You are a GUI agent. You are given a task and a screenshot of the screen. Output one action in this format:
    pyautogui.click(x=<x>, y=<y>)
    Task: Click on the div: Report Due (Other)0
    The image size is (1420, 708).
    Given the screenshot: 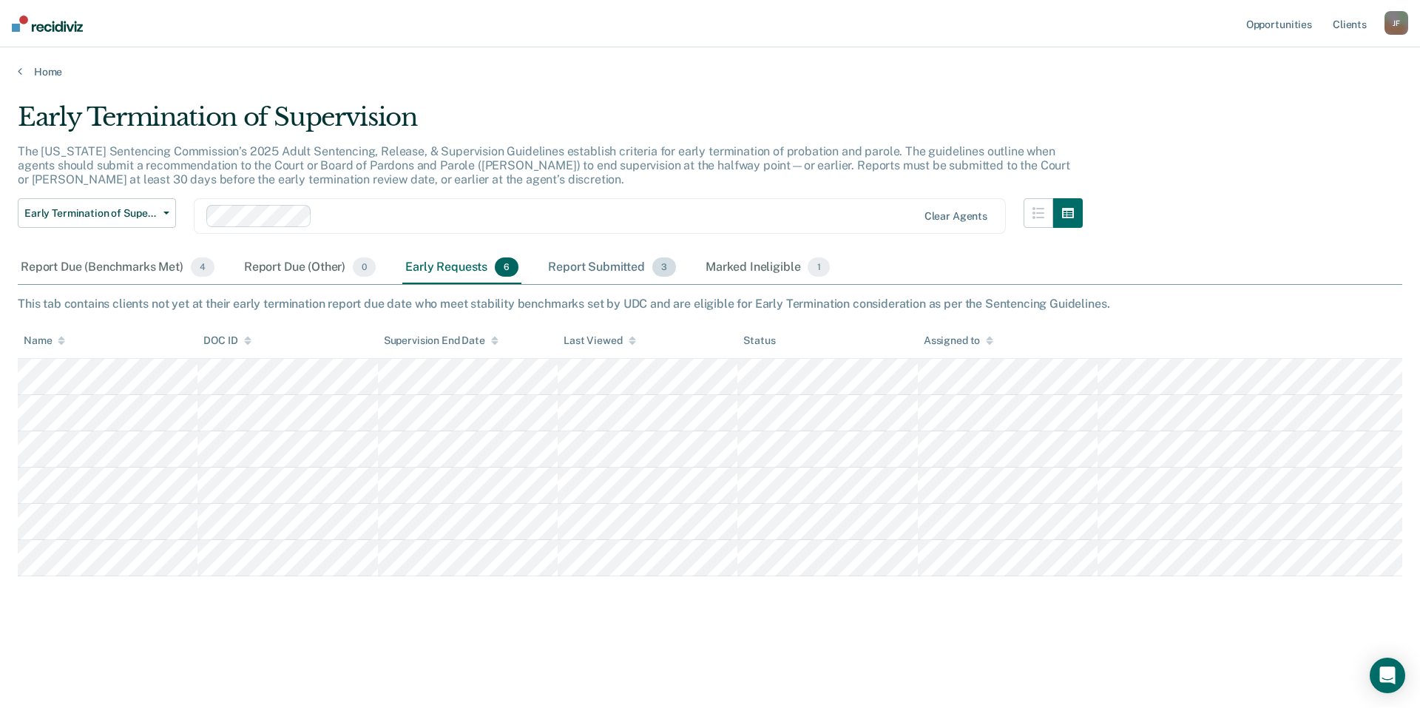 What is the action you would take?
    pyautogui.click(x=310, y=268)
    